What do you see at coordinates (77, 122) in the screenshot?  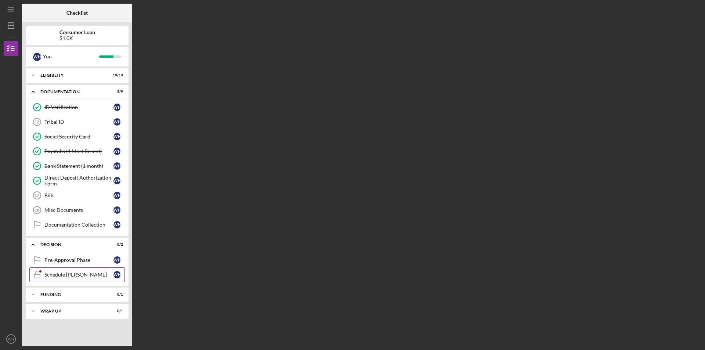 I see `a: 12Tribal IDWH` at bounding box center [77, 122].